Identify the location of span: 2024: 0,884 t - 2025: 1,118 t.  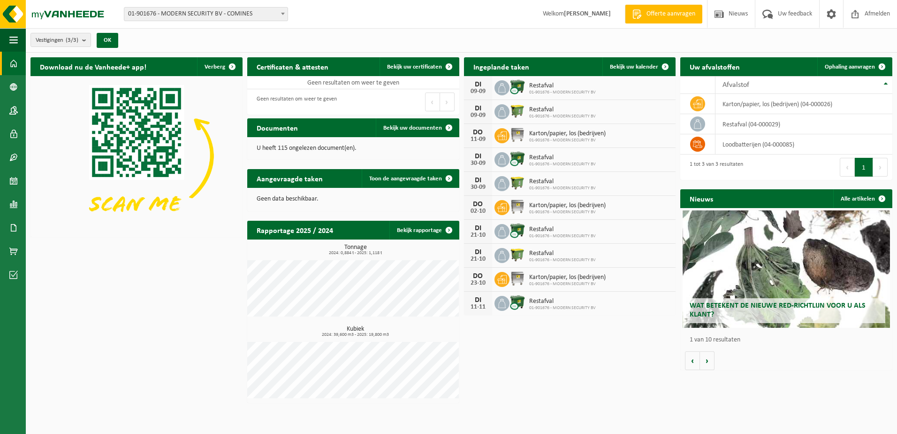
(356, 253).